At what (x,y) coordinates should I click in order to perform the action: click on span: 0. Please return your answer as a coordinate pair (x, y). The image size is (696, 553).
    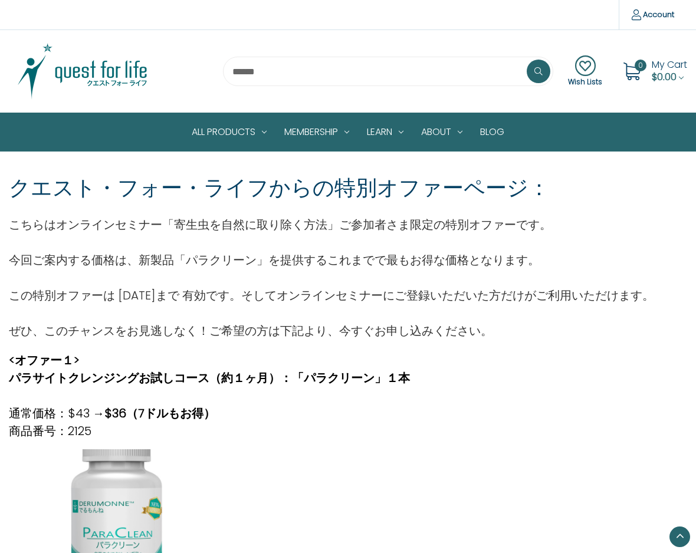
    Looking at the image, I should click on (641, 65).